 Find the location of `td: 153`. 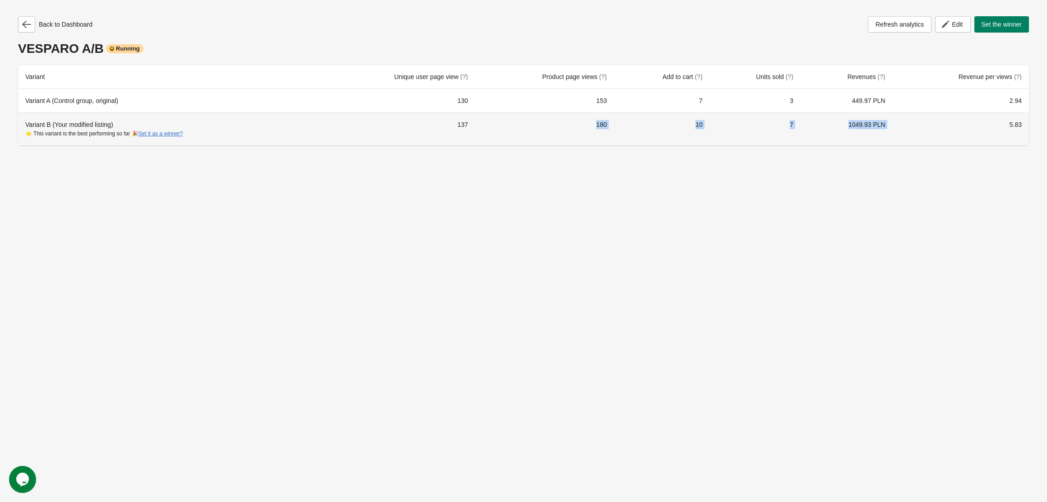

td: 153 is located at coordinates (545, 101).